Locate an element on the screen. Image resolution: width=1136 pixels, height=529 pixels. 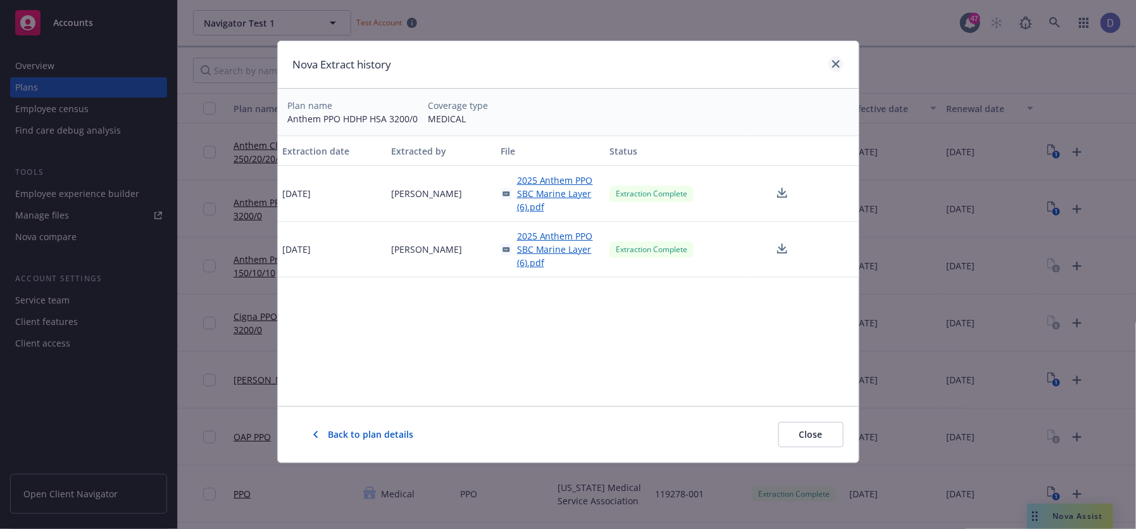
button: Status is located at coordinates (677, 151).